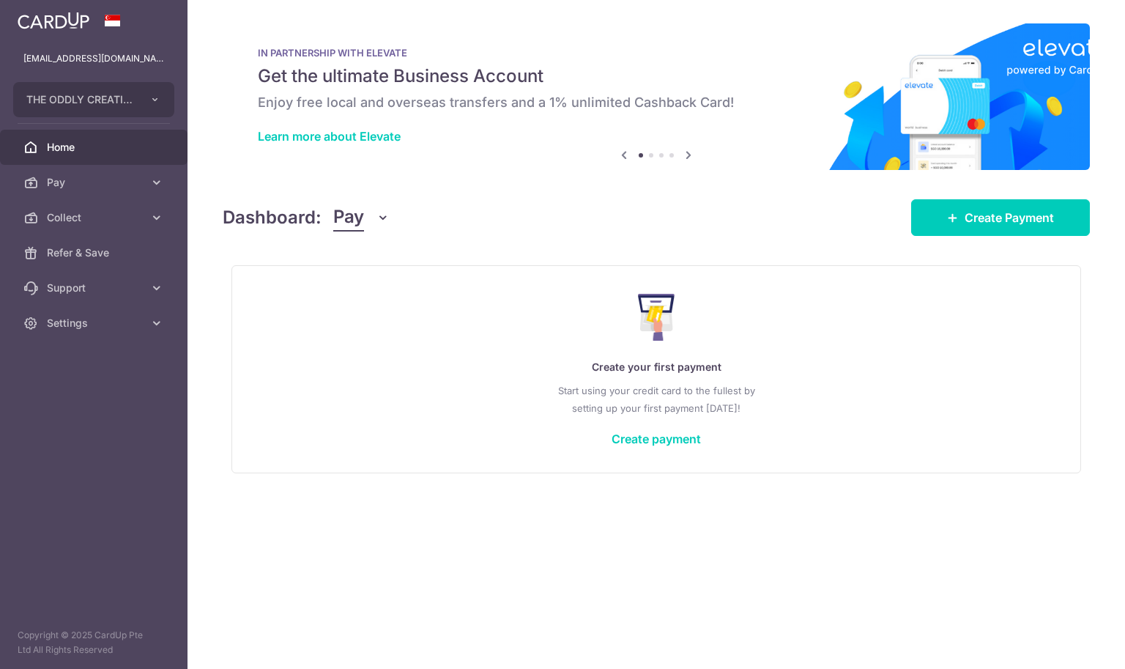 The height and width of the screenshot is (669, 1125). I want to click on span: Home, so click(95, 147).